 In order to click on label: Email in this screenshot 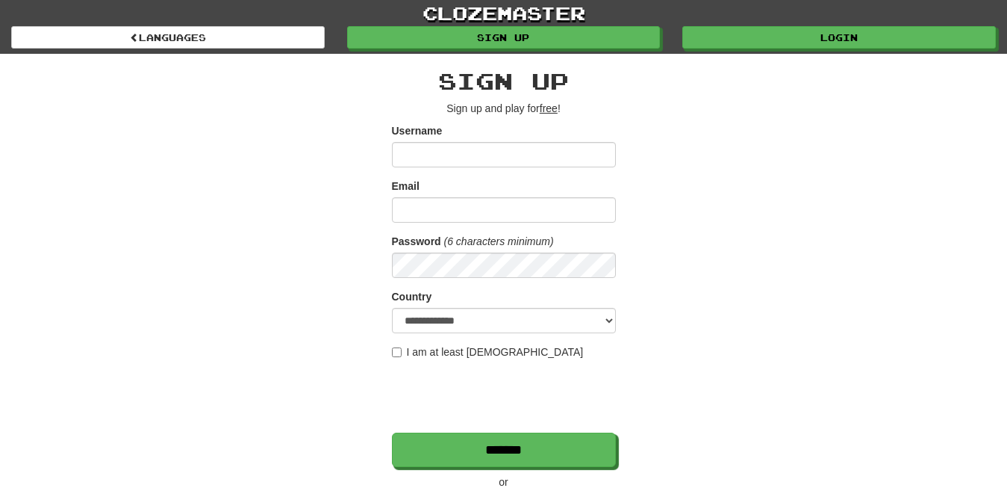, I will do `click(405, 186)`.